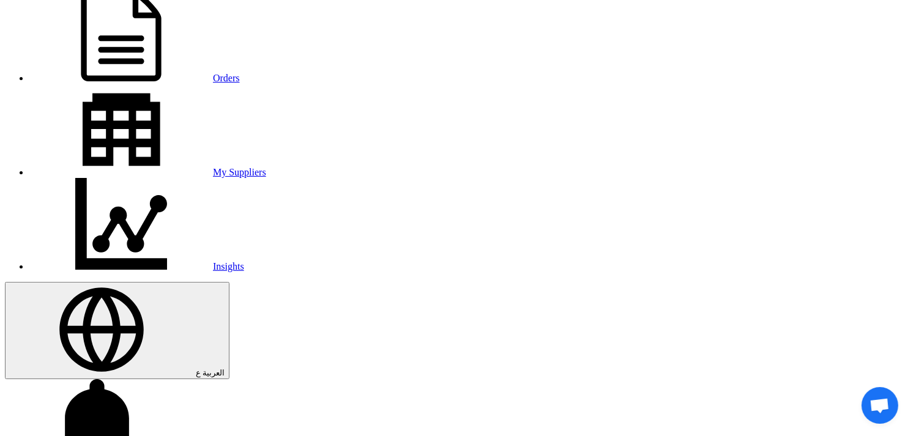 The height and width of the screenshot is (436, 913). Describe the element at coordinates (198, 373) in the screenshot. I see `span: ع` at that location.